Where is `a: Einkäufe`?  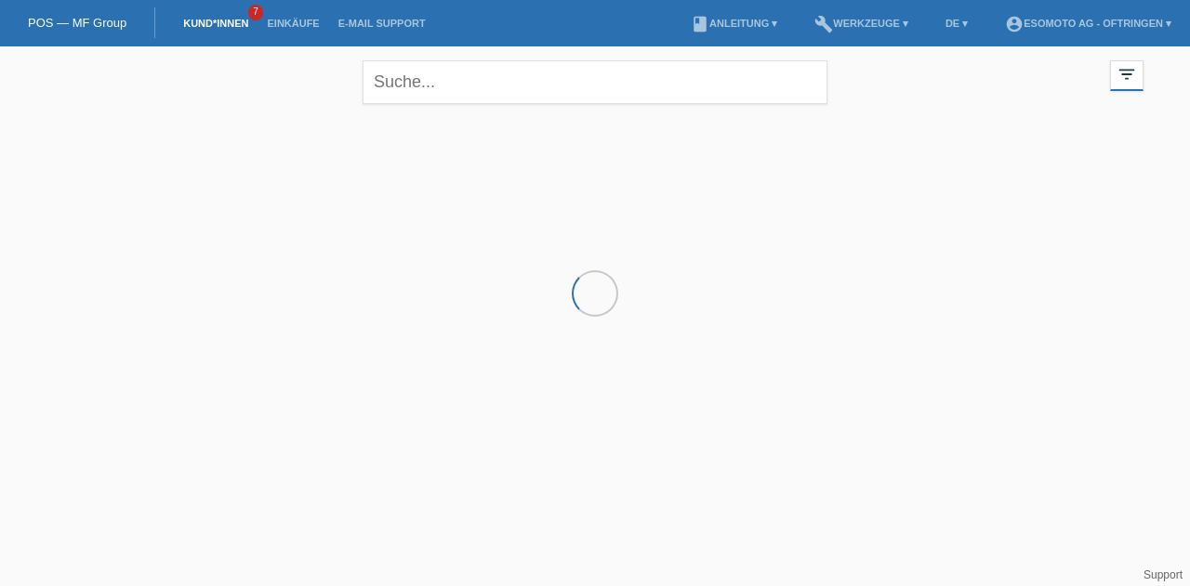
a: Einkäufe is located at coordinates (293, 23).